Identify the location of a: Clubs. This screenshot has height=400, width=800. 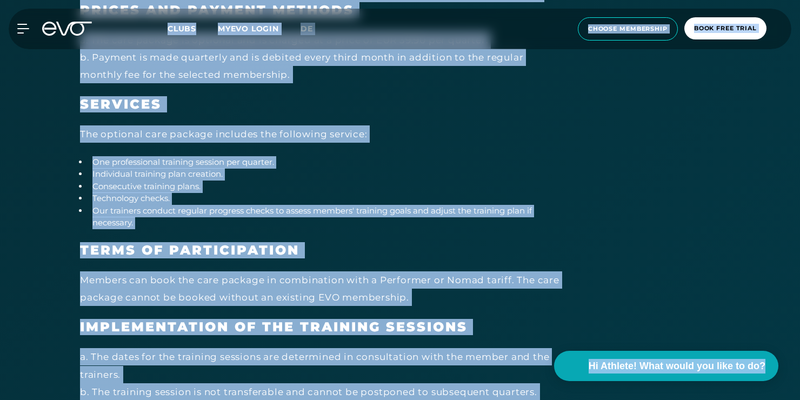
(192, 28).